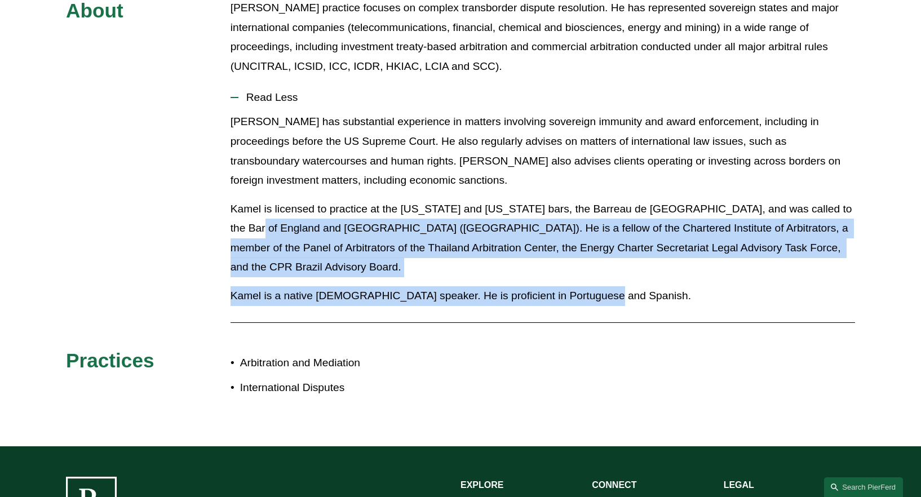  I want to click on span: Read Less, so click(546, 97).